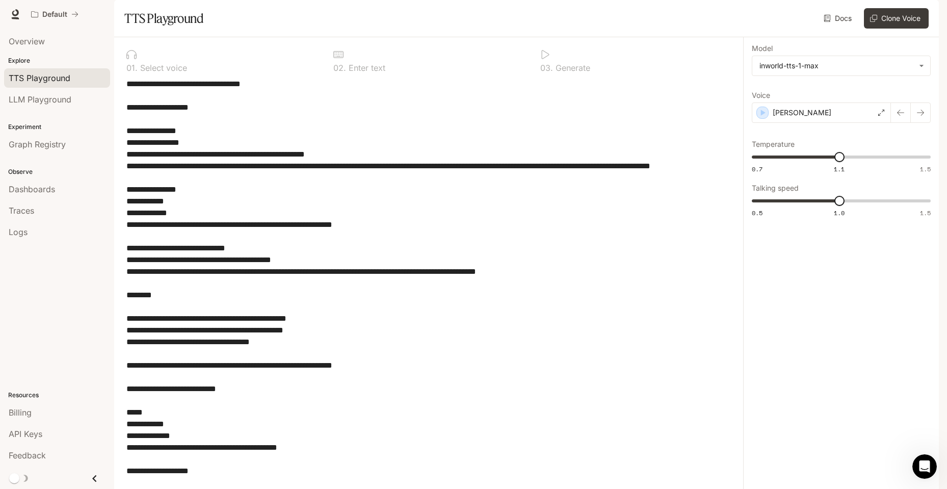  I want to click on span: 1.0, so click(839, 213).